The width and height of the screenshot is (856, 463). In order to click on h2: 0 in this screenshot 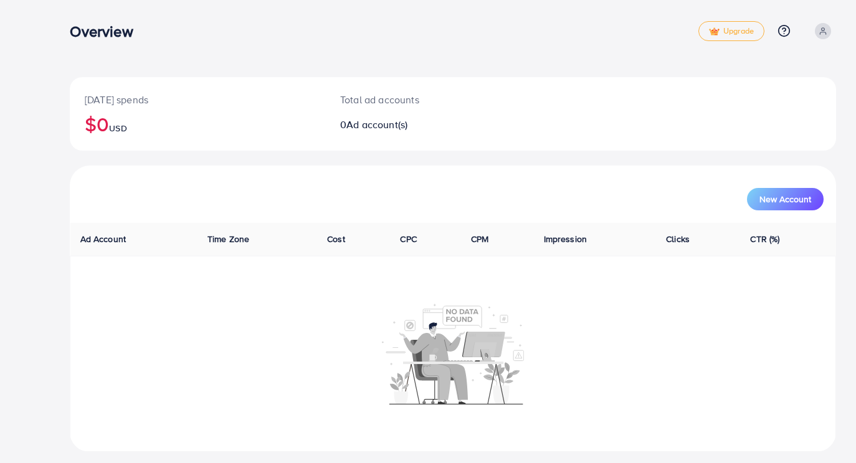, I will do `click(421, 125)`.